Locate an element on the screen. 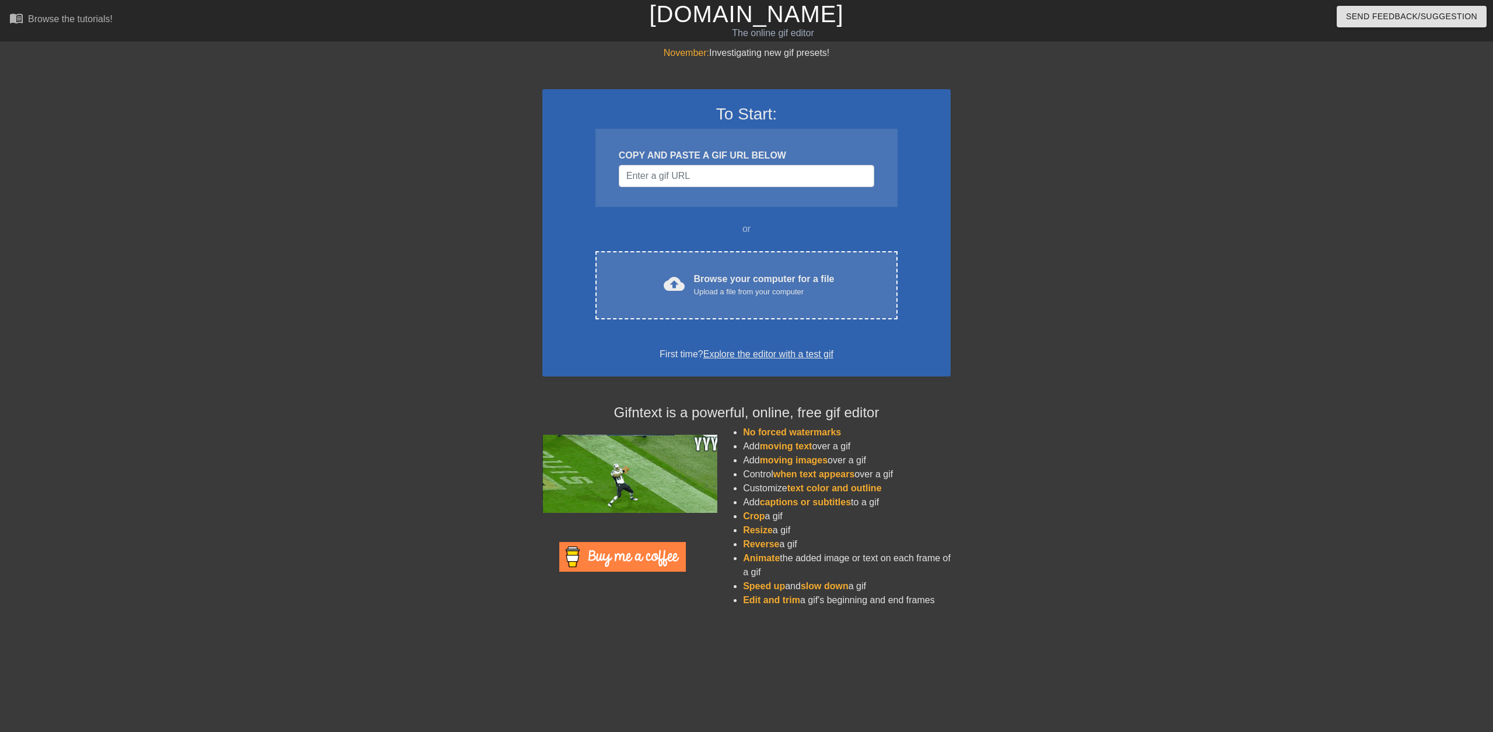 This screenshot has width=1493, height=732. span: moving text is located at coordinates (786, 446).